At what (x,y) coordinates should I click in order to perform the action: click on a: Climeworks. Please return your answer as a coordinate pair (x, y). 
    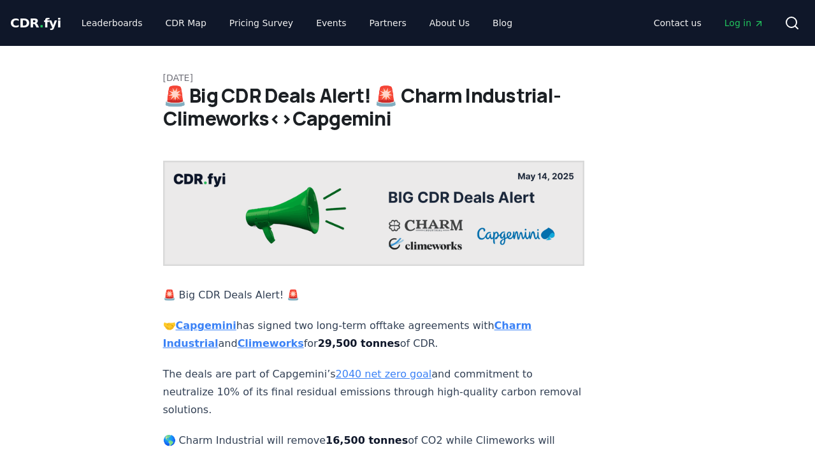
    Looking at the image, I should click on (271, 343).